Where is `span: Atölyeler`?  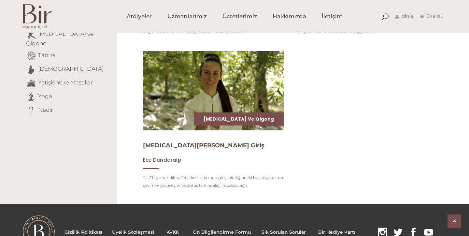 span: Atölyeler is located at coordinates (139, 16).